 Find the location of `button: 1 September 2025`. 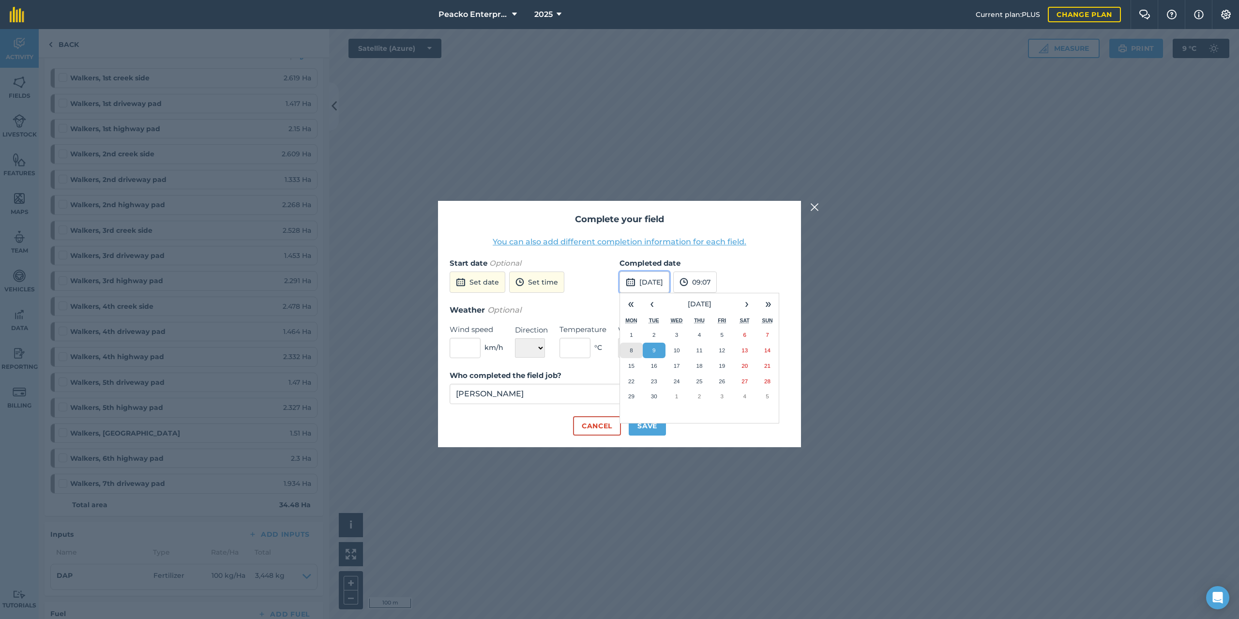

button: 1 September 2025 is located at coordinates (631, 335).